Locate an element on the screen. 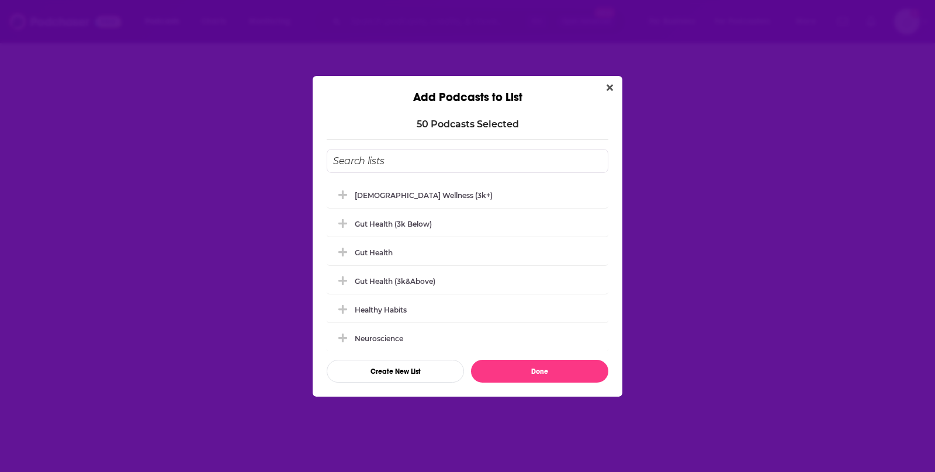  button: Close is located at coordinates (609, 88).